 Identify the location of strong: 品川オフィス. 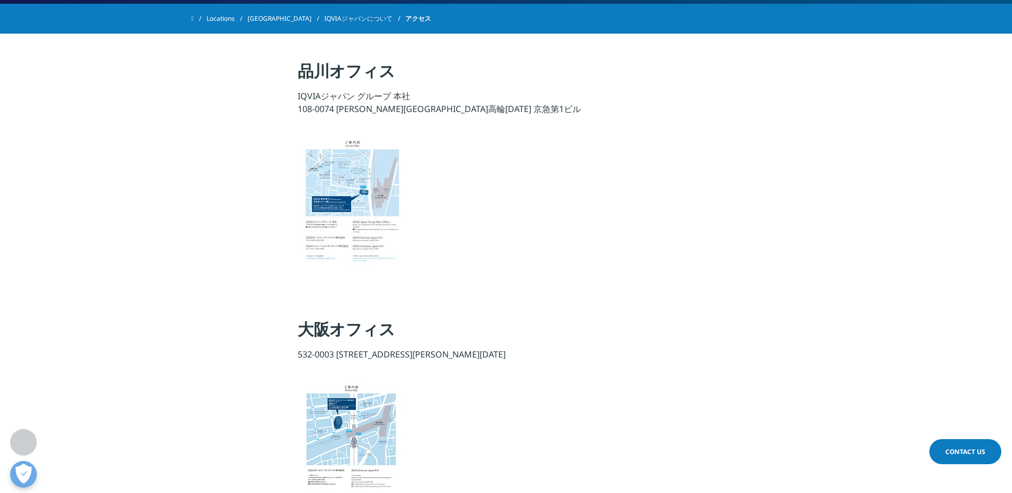
(346, 70).